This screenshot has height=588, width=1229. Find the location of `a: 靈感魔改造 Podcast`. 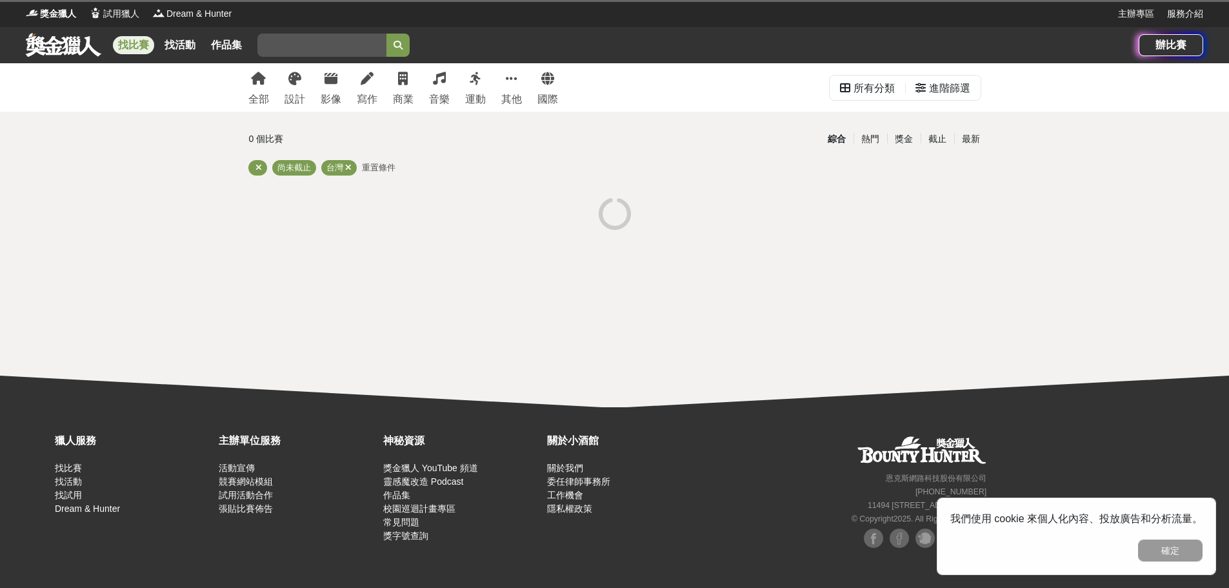

a: 靈感魔改造 Podcast is located at coordinates (423, 481).